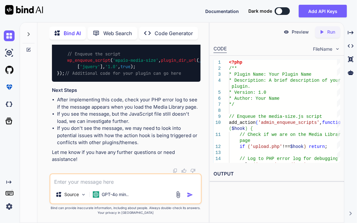 The width and height of the screenshot is (357, 223). I want to click on img: icon, so click(190, 195).